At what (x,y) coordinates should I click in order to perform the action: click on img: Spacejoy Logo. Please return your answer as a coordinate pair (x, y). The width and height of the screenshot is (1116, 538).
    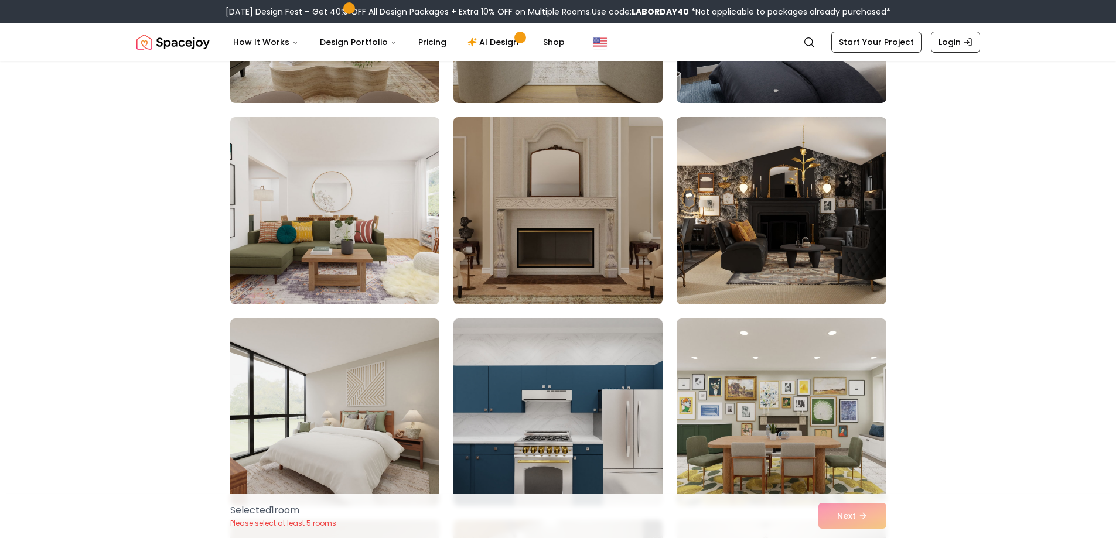
    Looking at the image, I should click on (173, 42).